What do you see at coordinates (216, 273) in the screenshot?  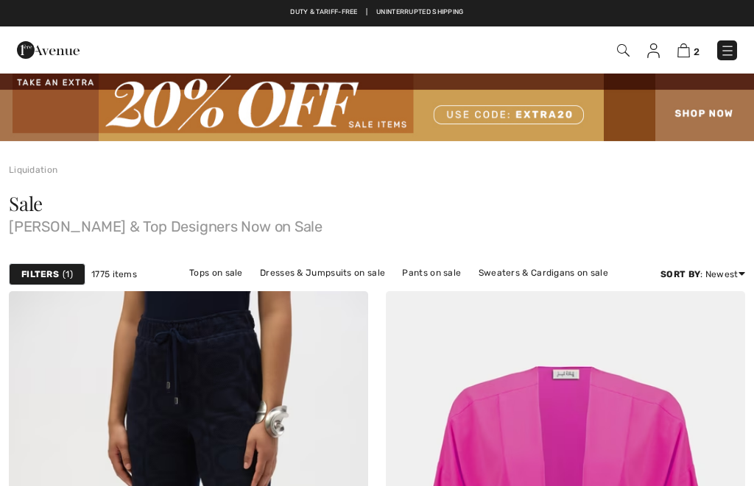 I see `a: Tops on sale` at bounding box center [216, 273].